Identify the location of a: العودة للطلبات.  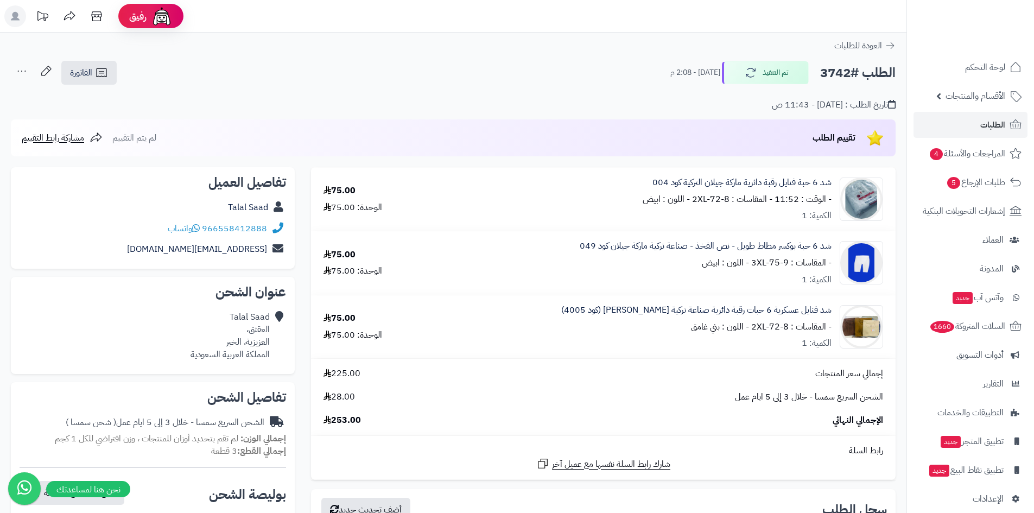
(864, 46).